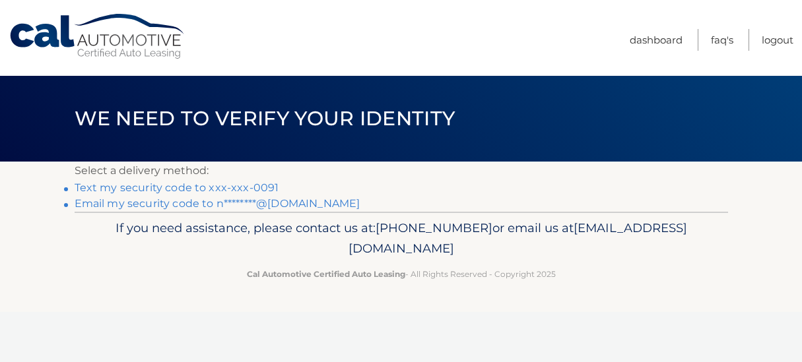 Image resolution: width=802 pixels, height=362 pixels. Describe the element at coordinates (326, 274) in the screenshot. I see `strong: Cal Automotive Certified Auto Leasing` at that location.